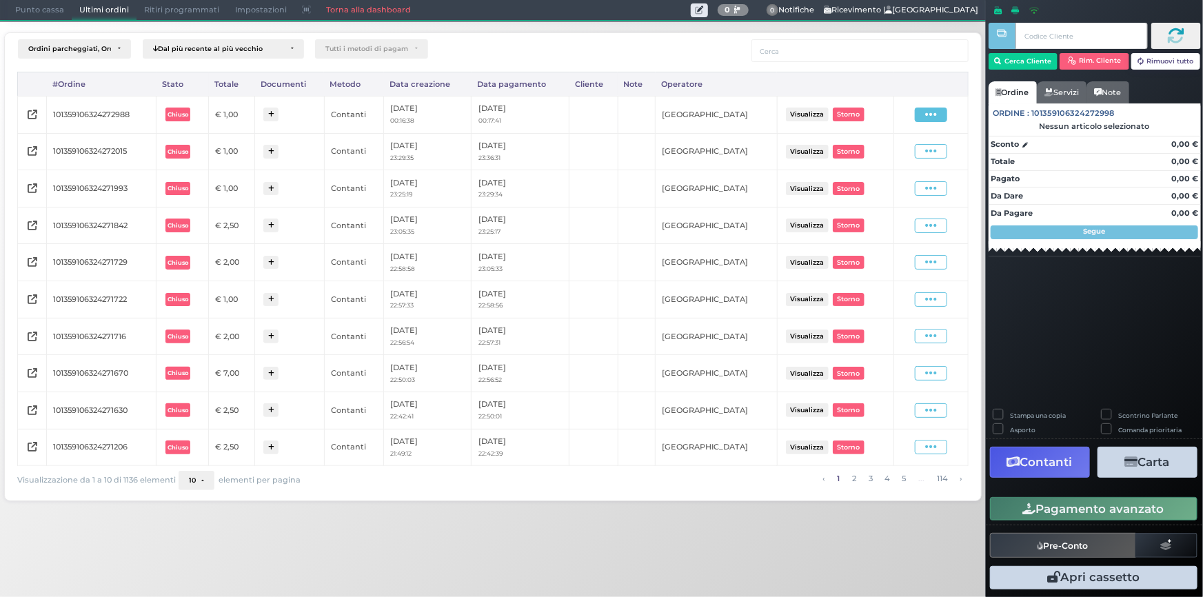  Describe the element at coordinates (1081, 36) in the screenshot. I see `input: Codice Cliente` at that location.